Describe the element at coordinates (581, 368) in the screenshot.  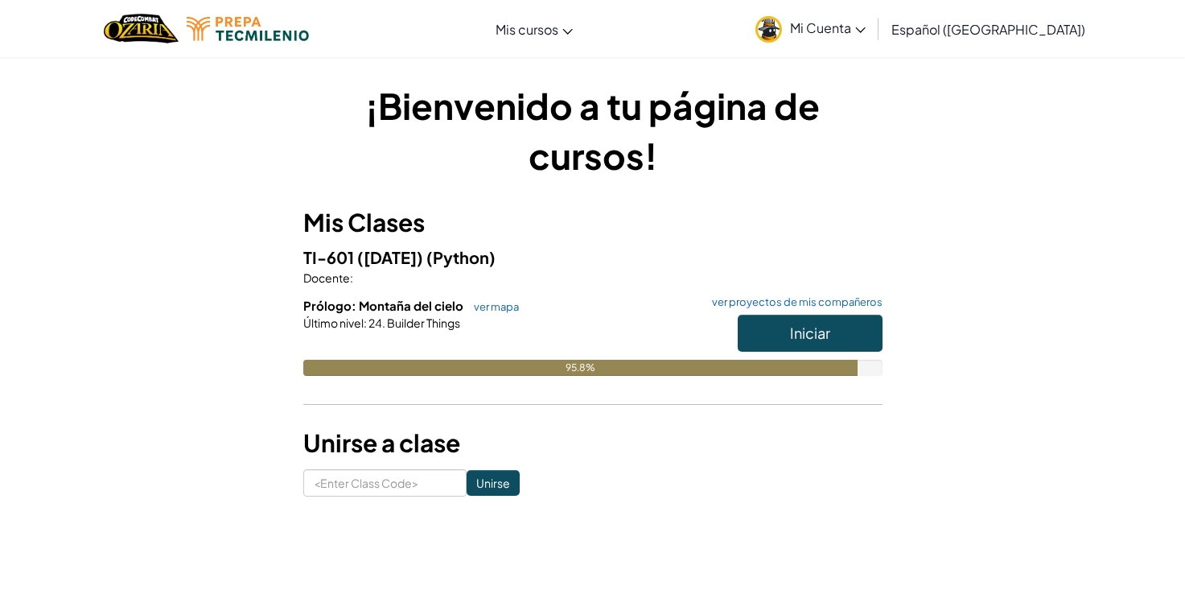
I see `div: 95.8%` at that location.